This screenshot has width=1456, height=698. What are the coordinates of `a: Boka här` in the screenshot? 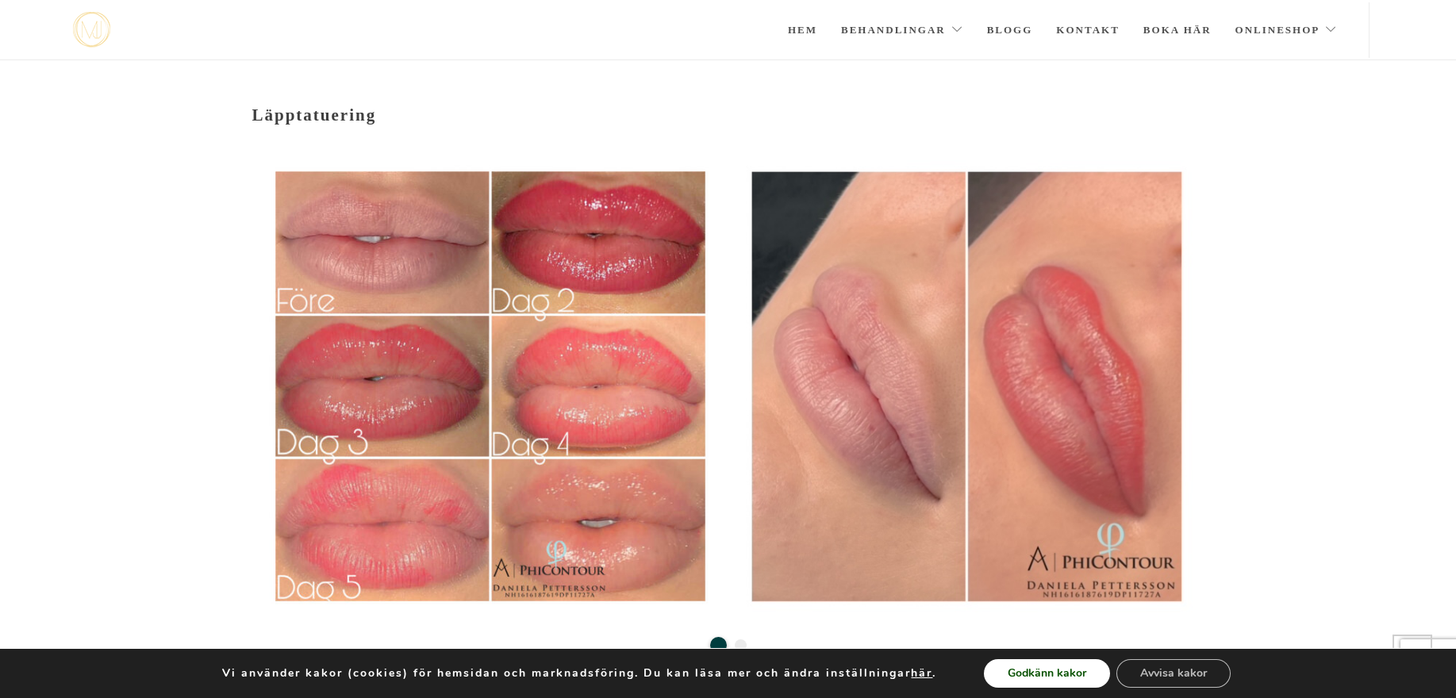 It's located at (1177, 30).